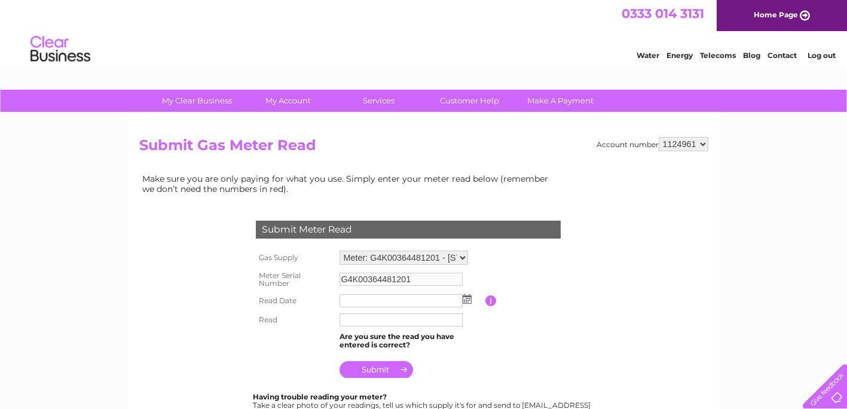 The height and width of the screenshot is (409, 847). What do you see at coordinates (821, 55) in the screenshot?
I see `a: Log out` at bounding box center [821, 55].